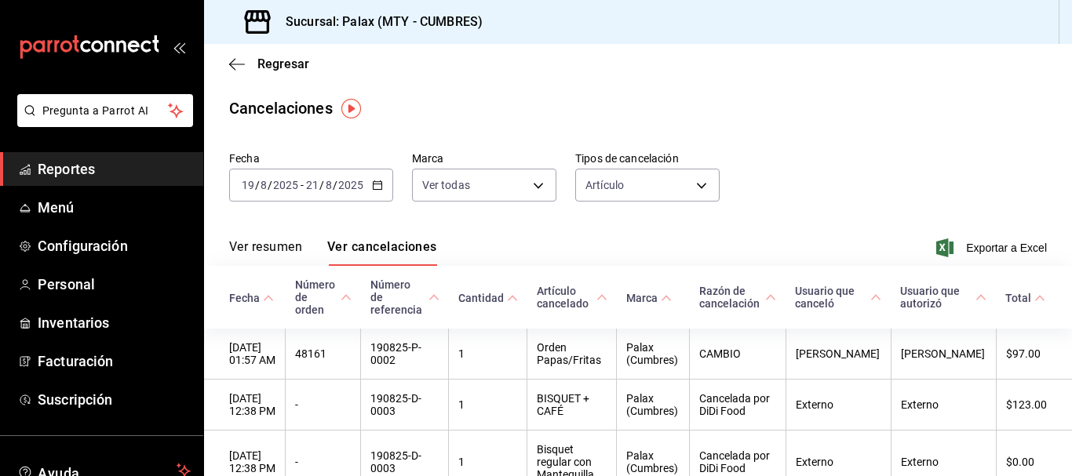 The height and width of the screenshot is (476, 1072). I want to click on button: open_drawer_menu, so click(179, 47).